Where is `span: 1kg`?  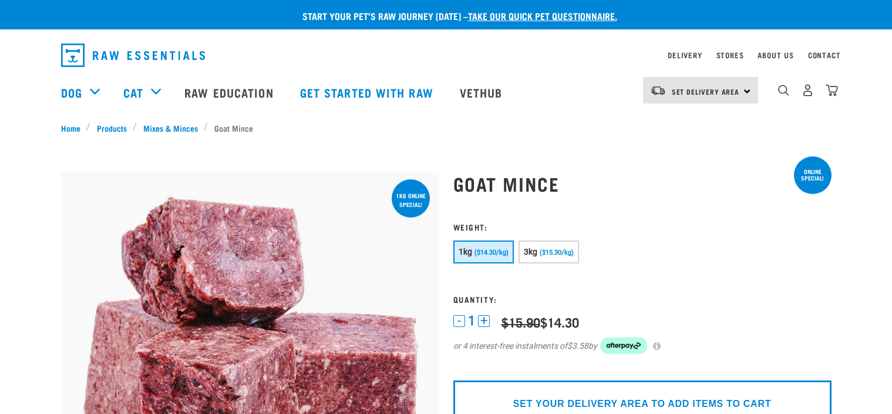
span: 1kg is located at coordinates (466, 251).